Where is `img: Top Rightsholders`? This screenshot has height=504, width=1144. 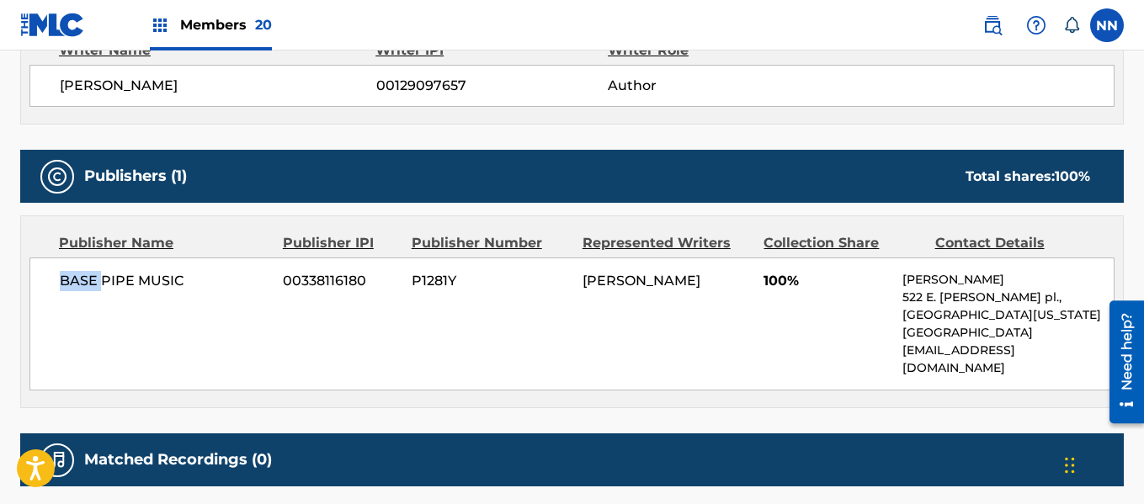
img: Top Rightsholders is located at coordinates (160, 25).